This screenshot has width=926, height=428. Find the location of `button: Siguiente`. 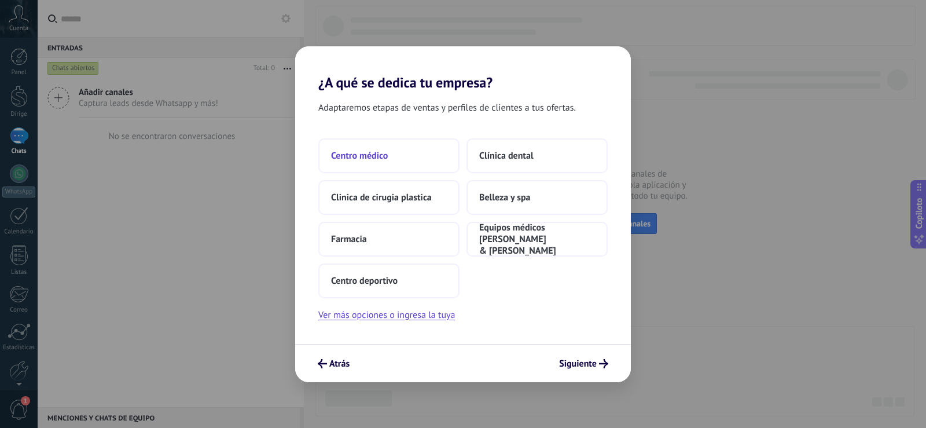

button: Siguiente is located at coordinates (583, 363).